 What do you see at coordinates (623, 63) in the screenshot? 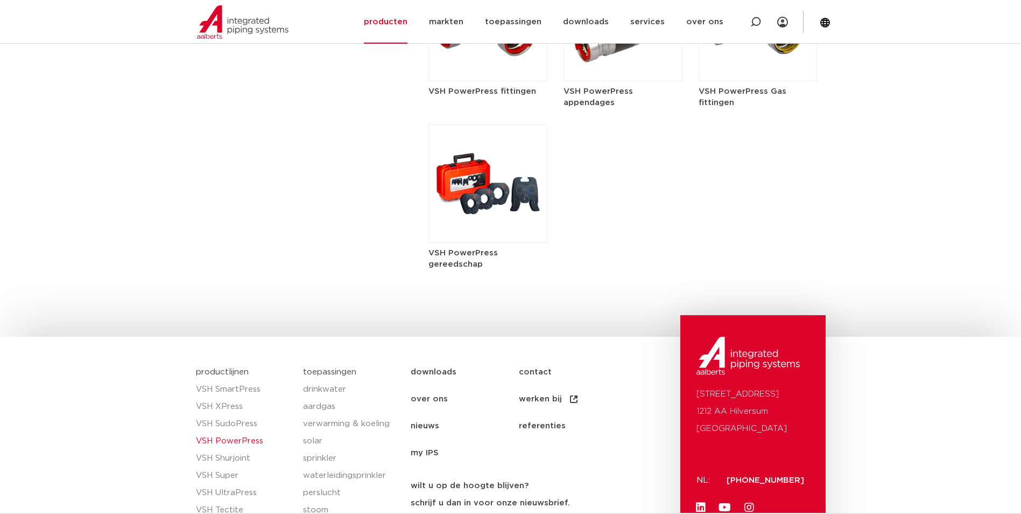
I see `a: VSH PowerPress appendages` at bounding box center [623, 63].